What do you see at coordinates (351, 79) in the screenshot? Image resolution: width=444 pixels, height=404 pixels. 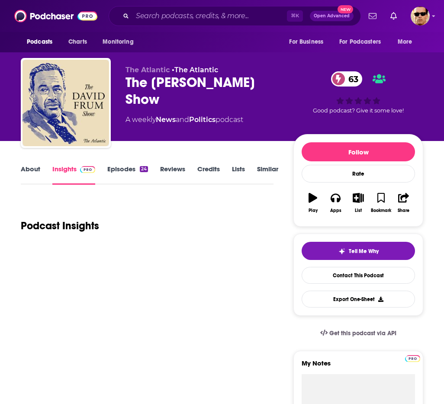 I see `span: 63` at bounding box center [351, 79].